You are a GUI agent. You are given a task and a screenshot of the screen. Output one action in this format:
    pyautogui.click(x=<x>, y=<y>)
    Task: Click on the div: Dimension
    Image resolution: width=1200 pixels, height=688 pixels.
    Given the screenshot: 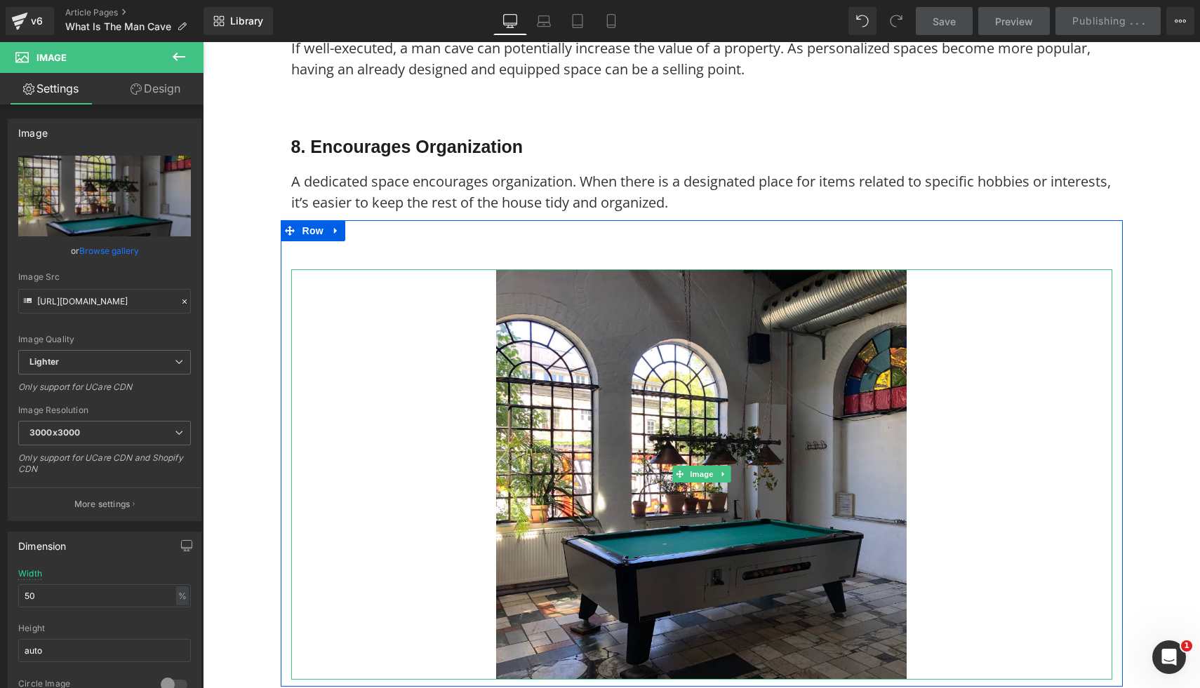 What is the action you would take?
    pyautogui.click(x=42, y=542)
    